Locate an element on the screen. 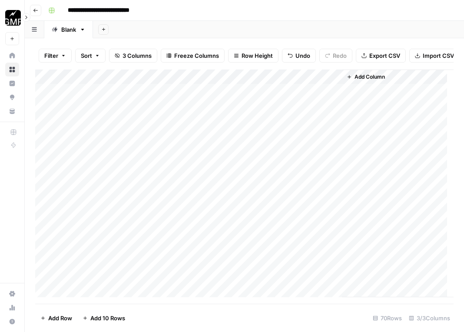 The width and height of the screenshot is (464, 332). a: Home is located at coordinates (12, 56).